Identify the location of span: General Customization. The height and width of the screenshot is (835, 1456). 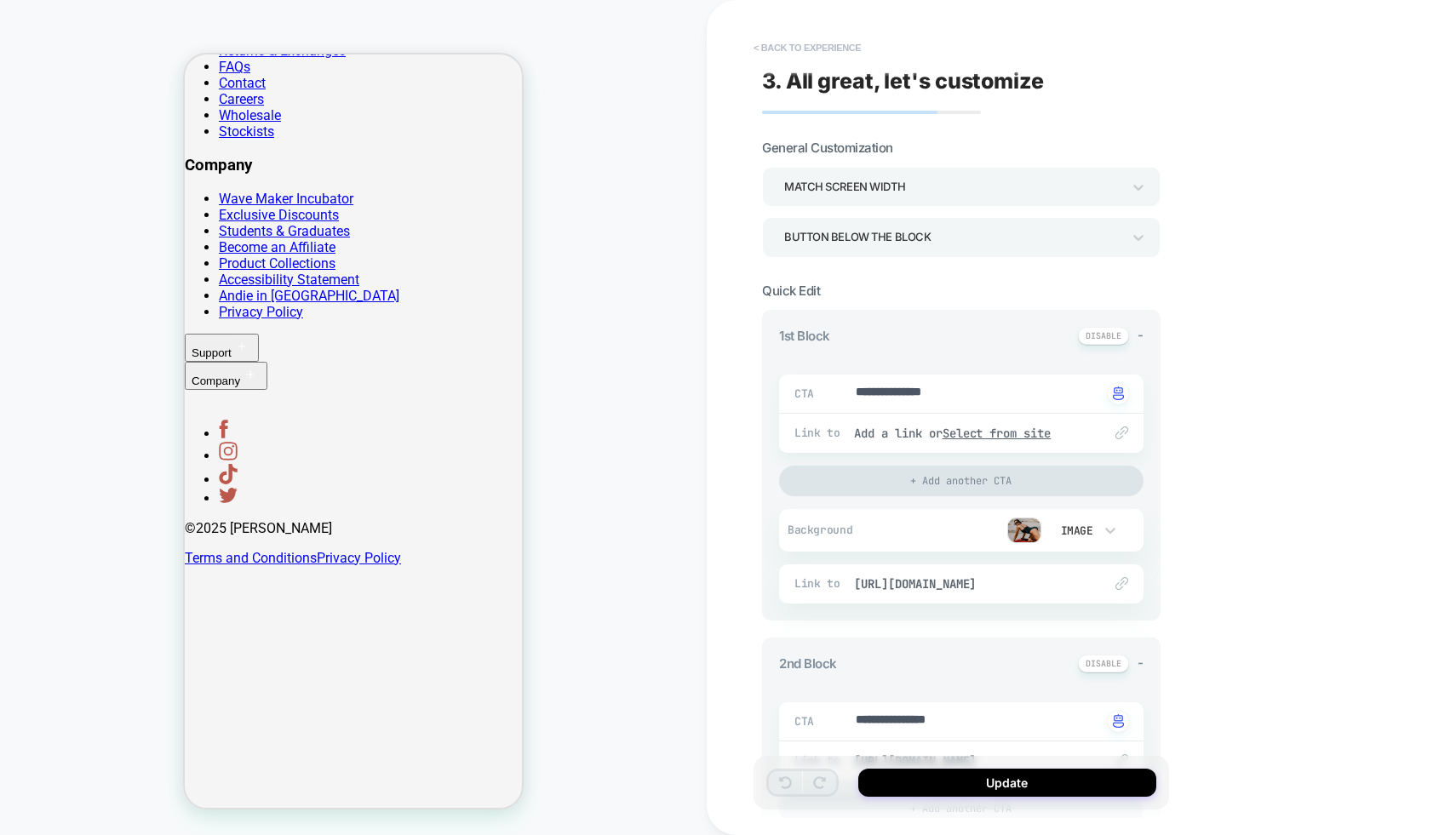
(828, 147).